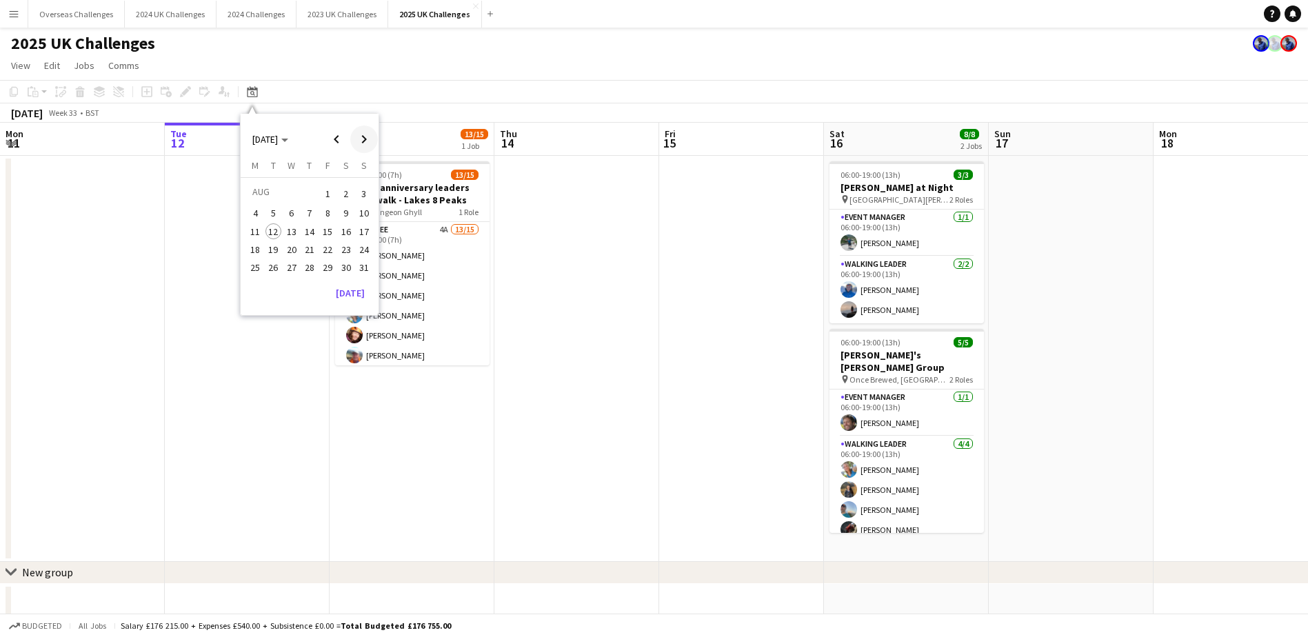  What do you see at coordinates (364, 193) in the screenshot?
I see `button: 03-08-2025` at bounding box center [364, 193].